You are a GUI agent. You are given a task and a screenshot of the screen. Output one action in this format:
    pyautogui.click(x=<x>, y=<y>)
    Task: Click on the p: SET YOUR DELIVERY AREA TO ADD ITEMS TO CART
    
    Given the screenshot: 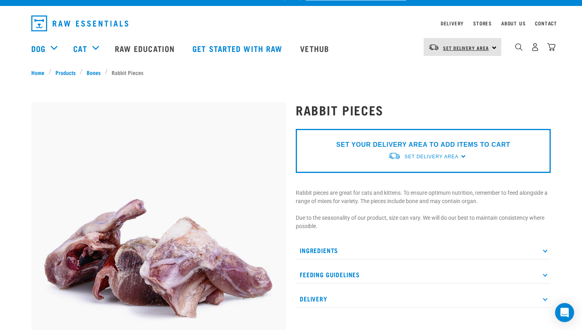 What is the action you would take?
    pyautogui.click(x=423, y=145)
    